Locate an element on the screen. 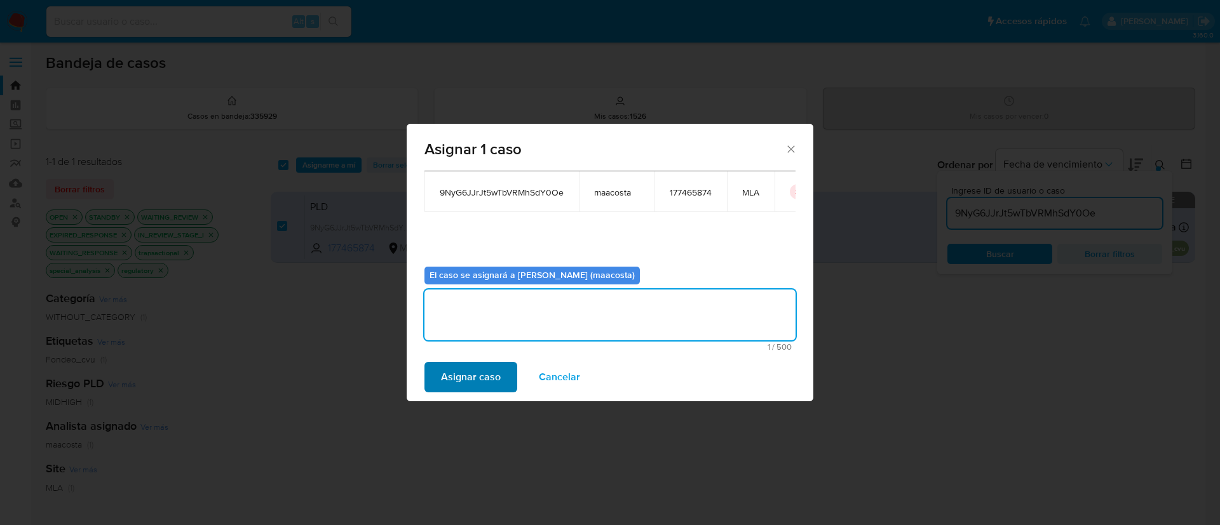  button: icon-button is located at coordinates (797, 192).